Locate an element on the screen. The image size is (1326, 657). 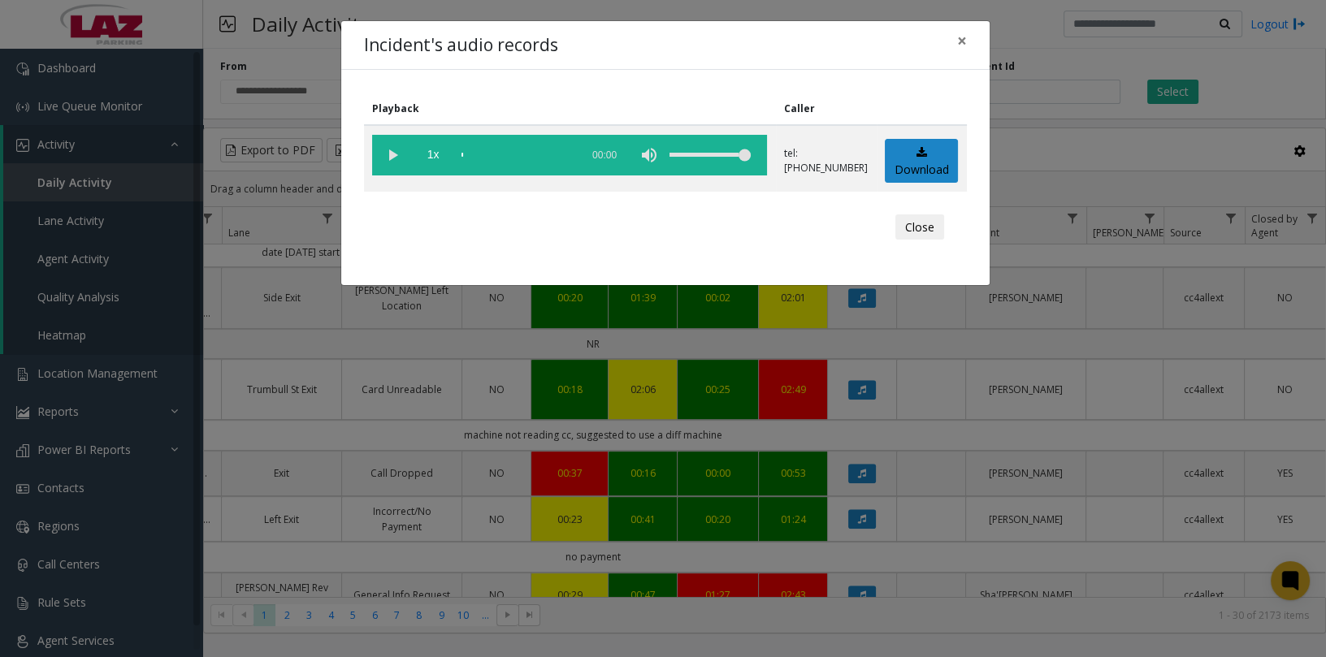
div: volume level is located at coordinates (710, 155).